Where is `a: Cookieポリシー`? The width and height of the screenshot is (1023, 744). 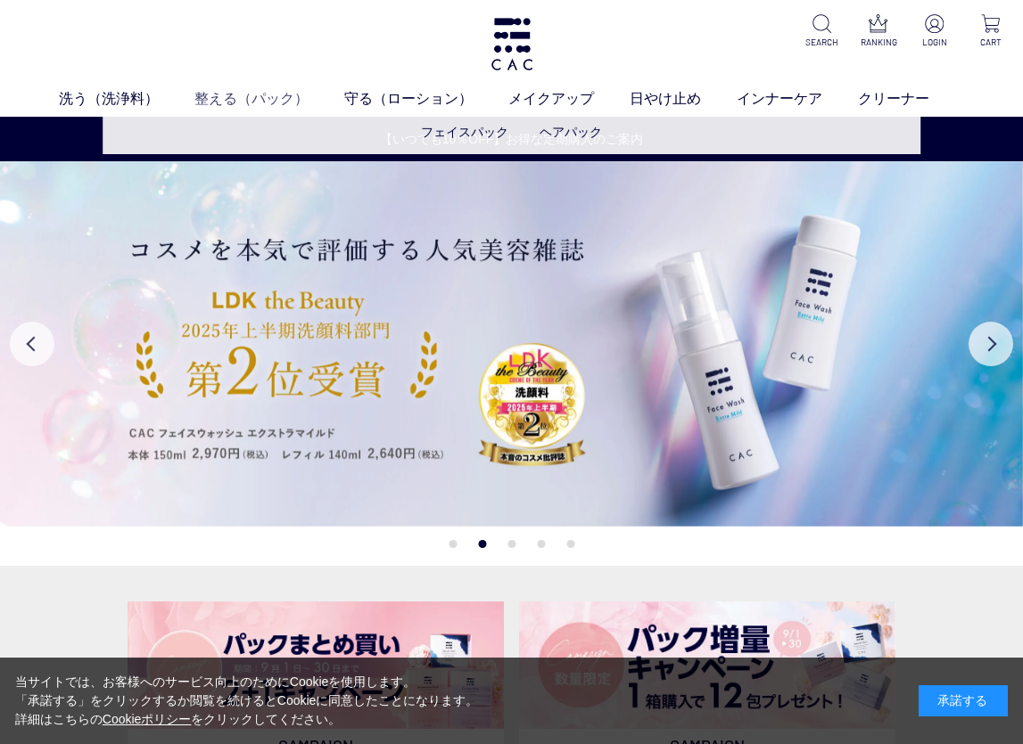 a: Cookieポリシー is located at coordinates (147, 719).